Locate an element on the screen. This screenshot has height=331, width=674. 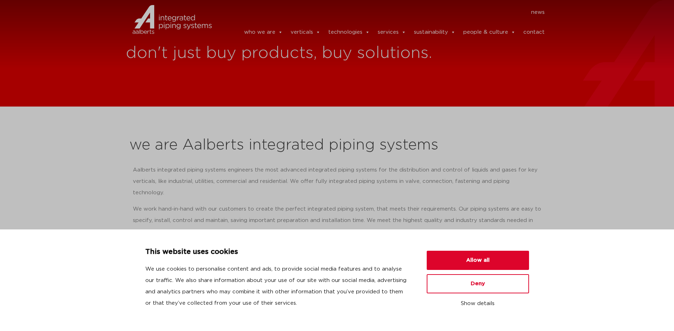
a: news is located at coordinates (538, 12).